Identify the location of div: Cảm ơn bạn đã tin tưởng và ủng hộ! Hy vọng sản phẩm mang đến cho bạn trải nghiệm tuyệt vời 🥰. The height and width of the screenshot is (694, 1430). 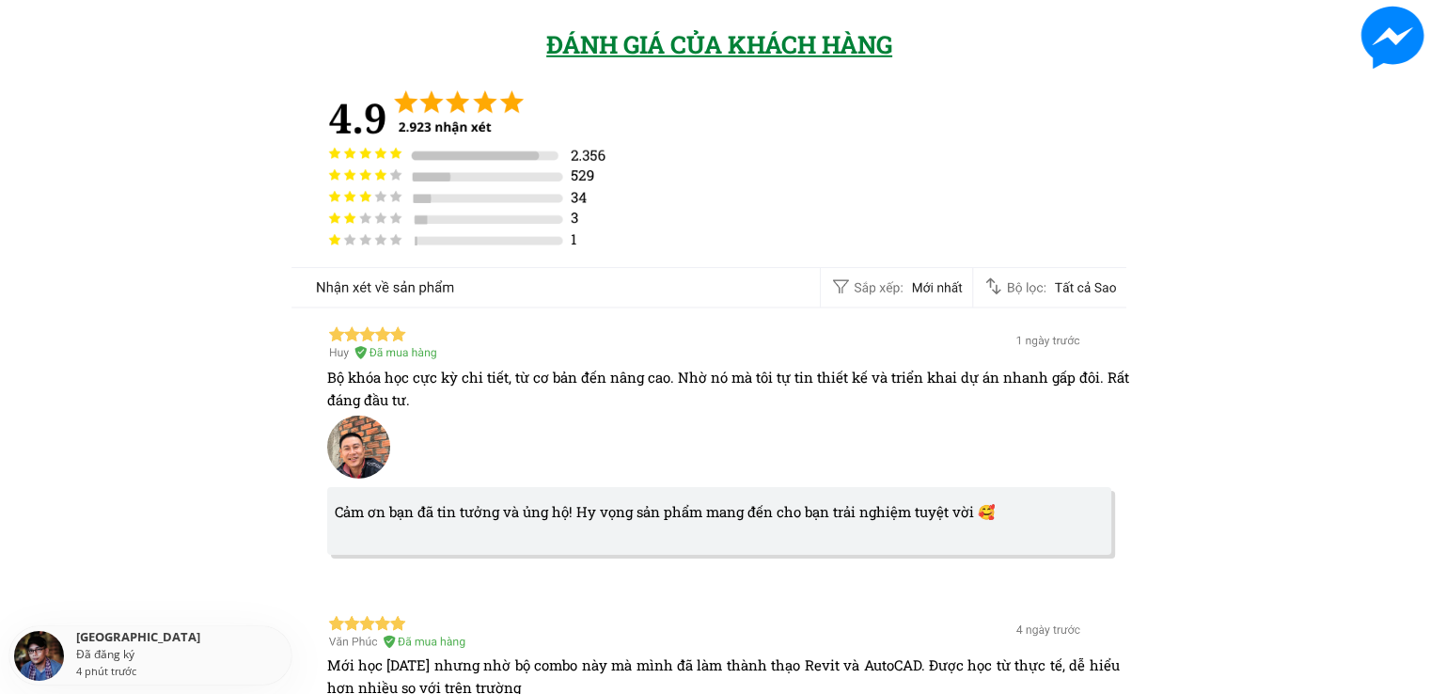
(702, 512).